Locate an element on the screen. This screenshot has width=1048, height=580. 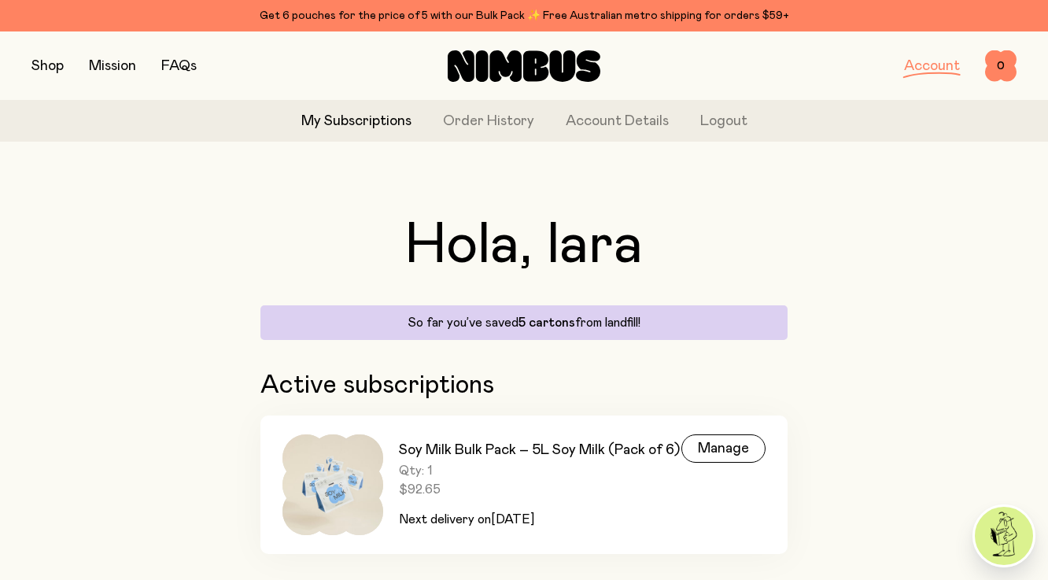
span: Qty: 1 is located at coordinates (539, 471).